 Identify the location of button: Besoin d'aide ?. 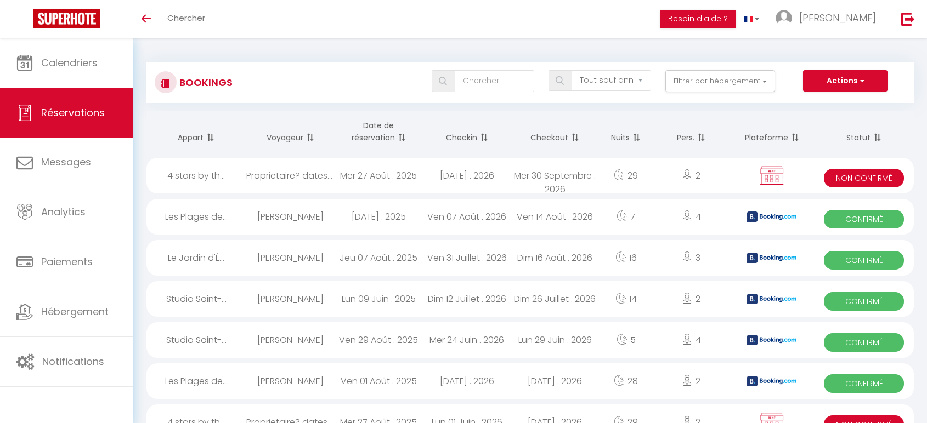
(698, 19).